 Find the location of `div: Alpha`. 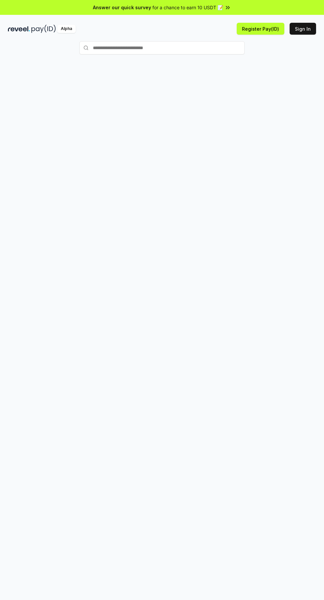

div: Alpha is located at coordinates (66, 29).